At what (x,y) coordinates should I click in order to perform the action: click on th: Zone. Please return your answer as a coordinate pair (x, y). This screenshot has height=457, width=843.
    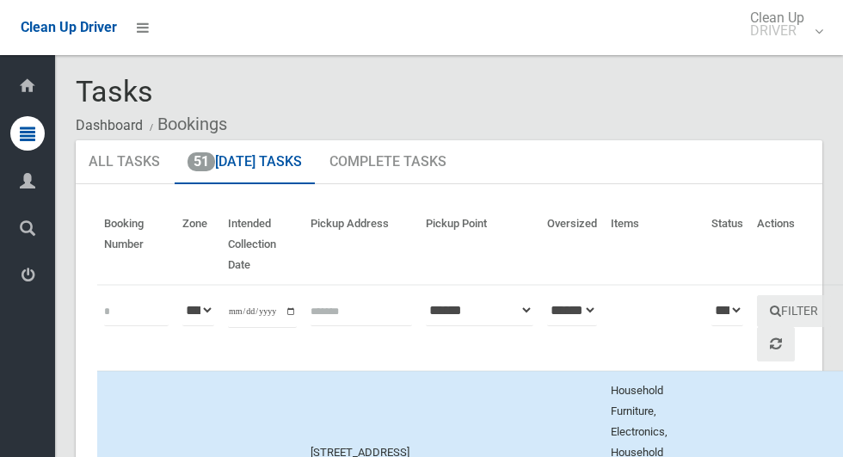
    Looking at the image, I should click on (198, 244).